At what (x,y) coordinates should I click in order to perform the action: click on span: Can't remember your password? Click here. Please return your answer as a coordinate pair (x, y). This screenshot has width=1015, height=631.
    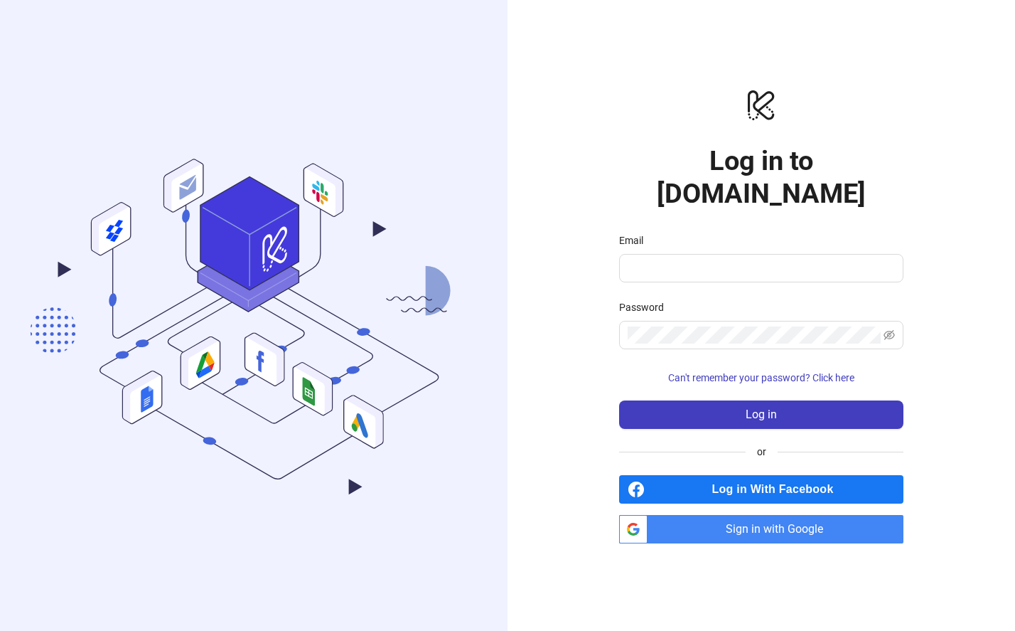
    Looking at the image, I should click on (762, 378).